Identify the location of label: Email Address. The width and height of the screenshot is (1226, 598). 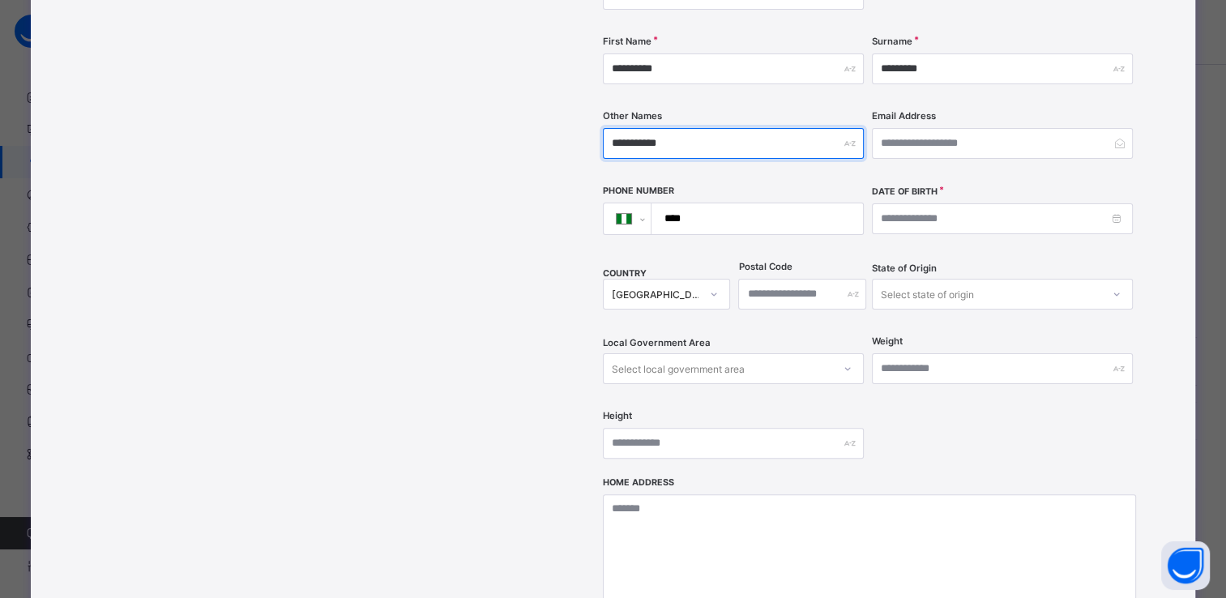
(903, 116).